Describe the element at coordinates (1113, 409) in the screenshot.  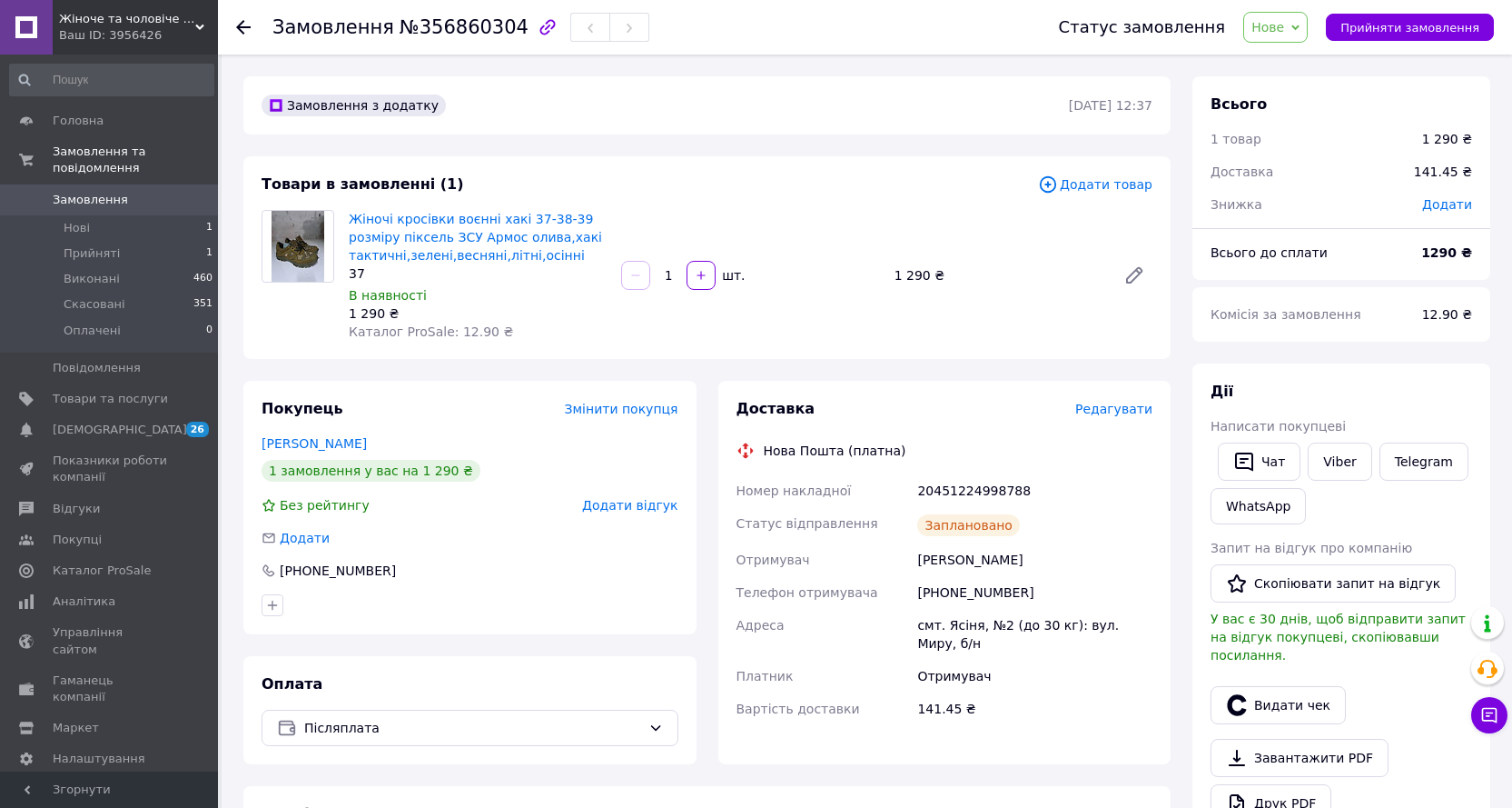
I see `span: Редагувати` at that location.